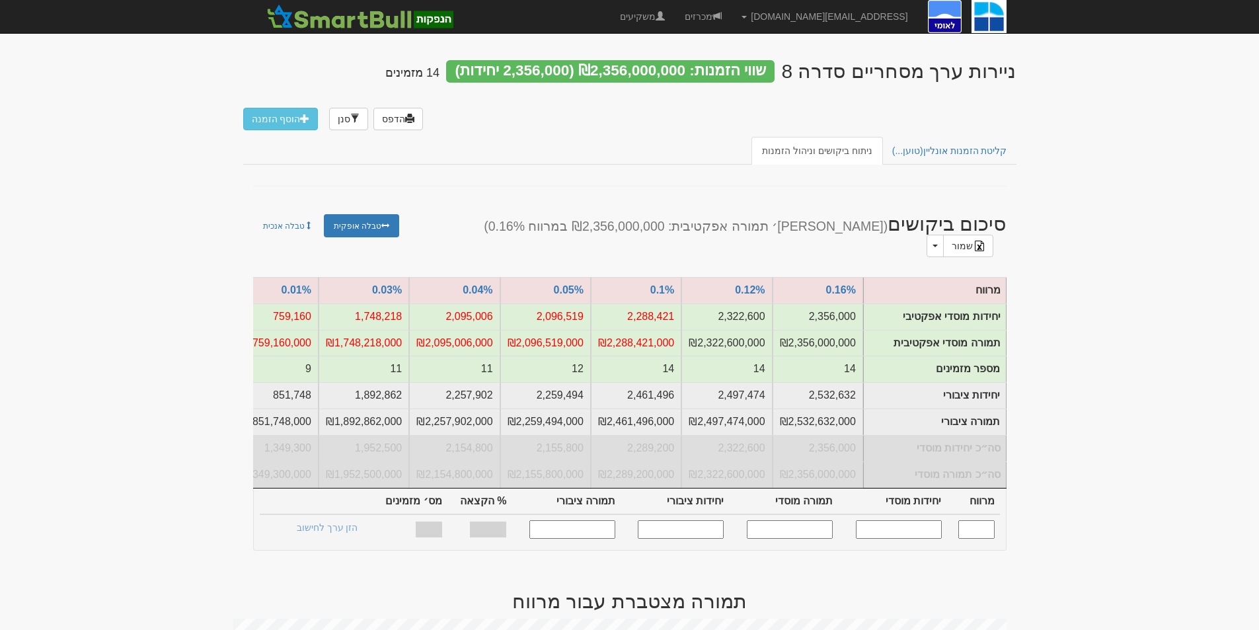 The height and width of the screenshot is (630, 1259). What do you see at coordinates (898, 71) in the screenshot?
I see `div: בנק לאומי לישראל בע``מ - ניירות ערך מסחריים (סדרה 8) - הנפקה לציבור` at bounding box center [898, 71].